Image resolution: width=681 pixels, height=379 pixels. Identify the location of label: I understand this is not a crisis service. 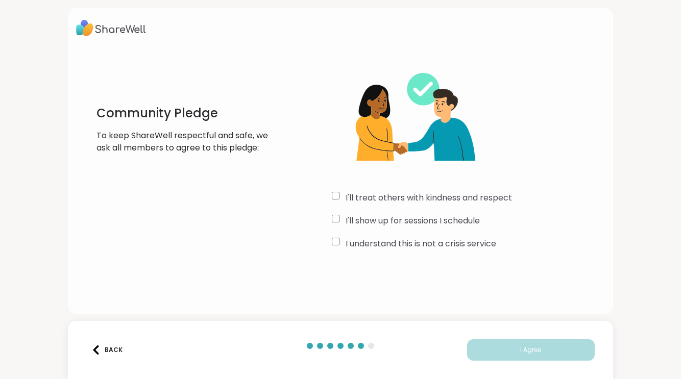
(420, 244).